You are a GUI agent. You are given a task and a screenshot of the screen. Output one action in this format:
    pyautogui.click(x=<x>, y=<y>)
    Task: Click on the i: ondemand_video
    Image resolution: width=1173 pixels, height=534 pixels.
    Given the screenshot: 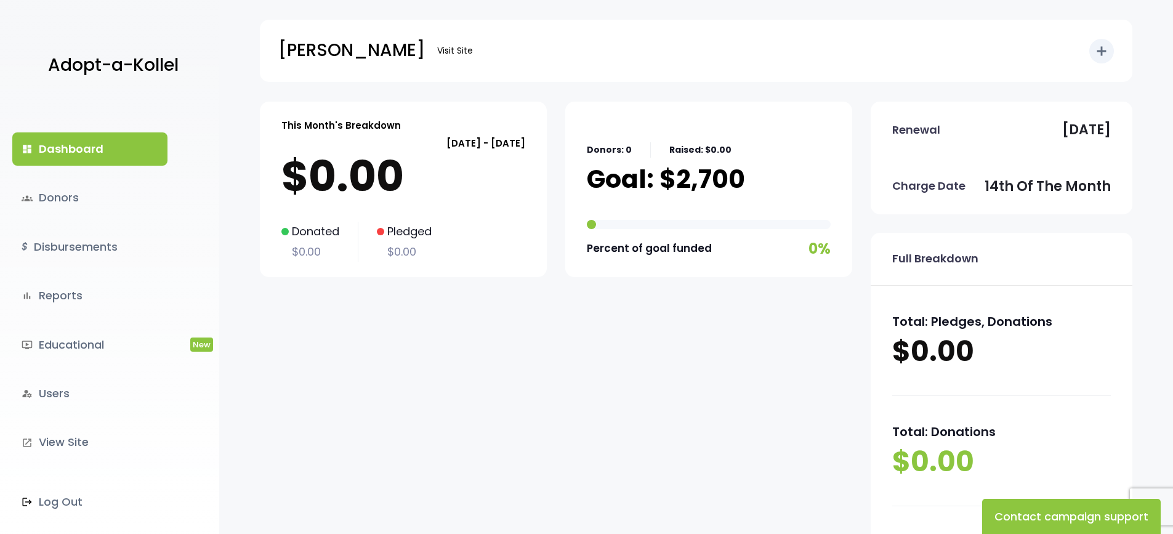 What is the action you would take?
    pyautogui.click(x=27, y=345)
    